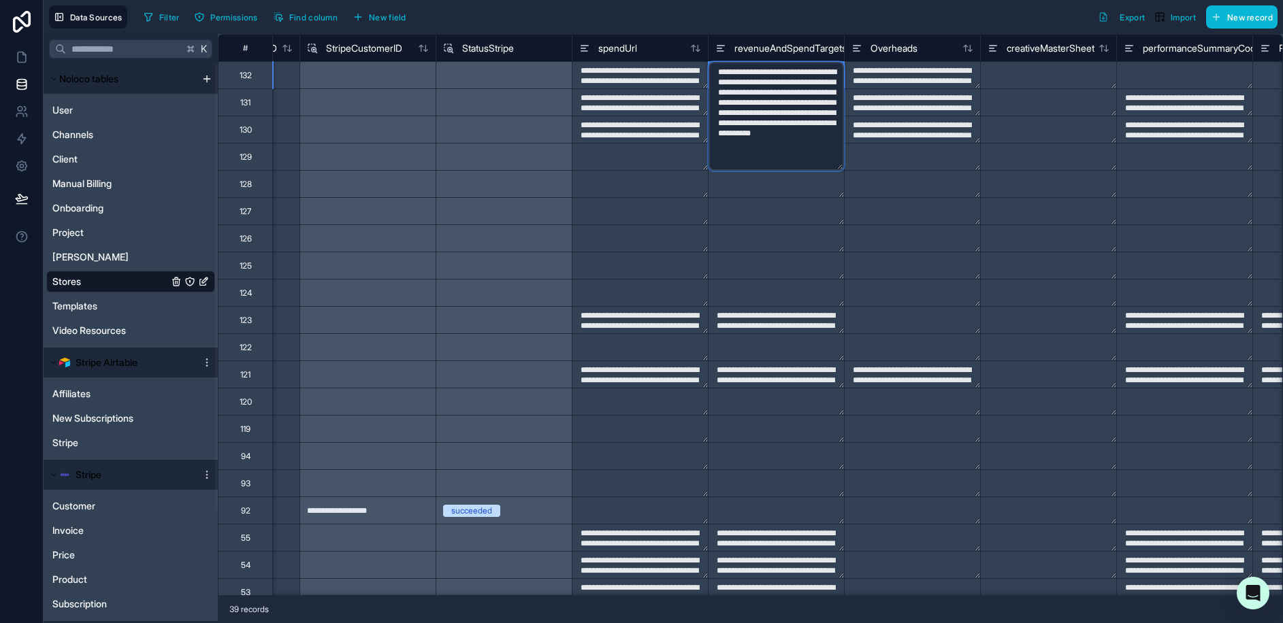 This screenshot has width=1283, height=623. What do you see at coordinates (246, 321) in the screenshot?
I see `div: 123` at bounding box center [246, 321].